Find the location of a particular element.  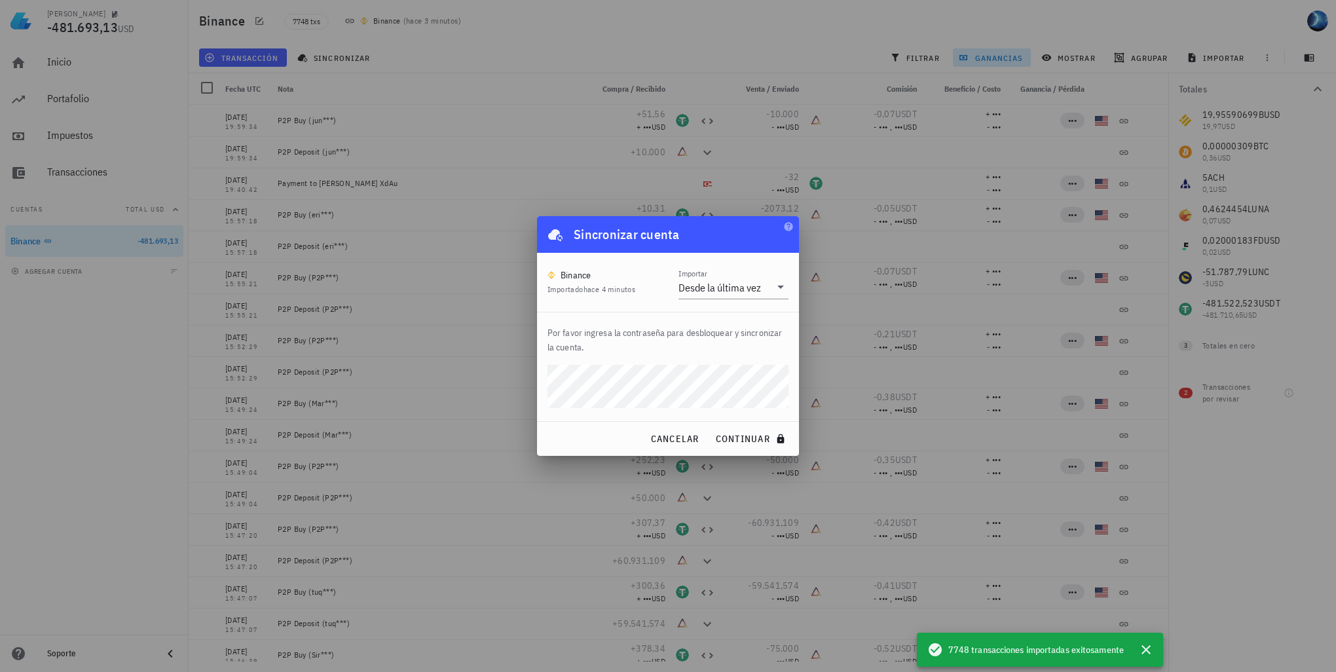

label: Importar is located at coordinates (693, 273).